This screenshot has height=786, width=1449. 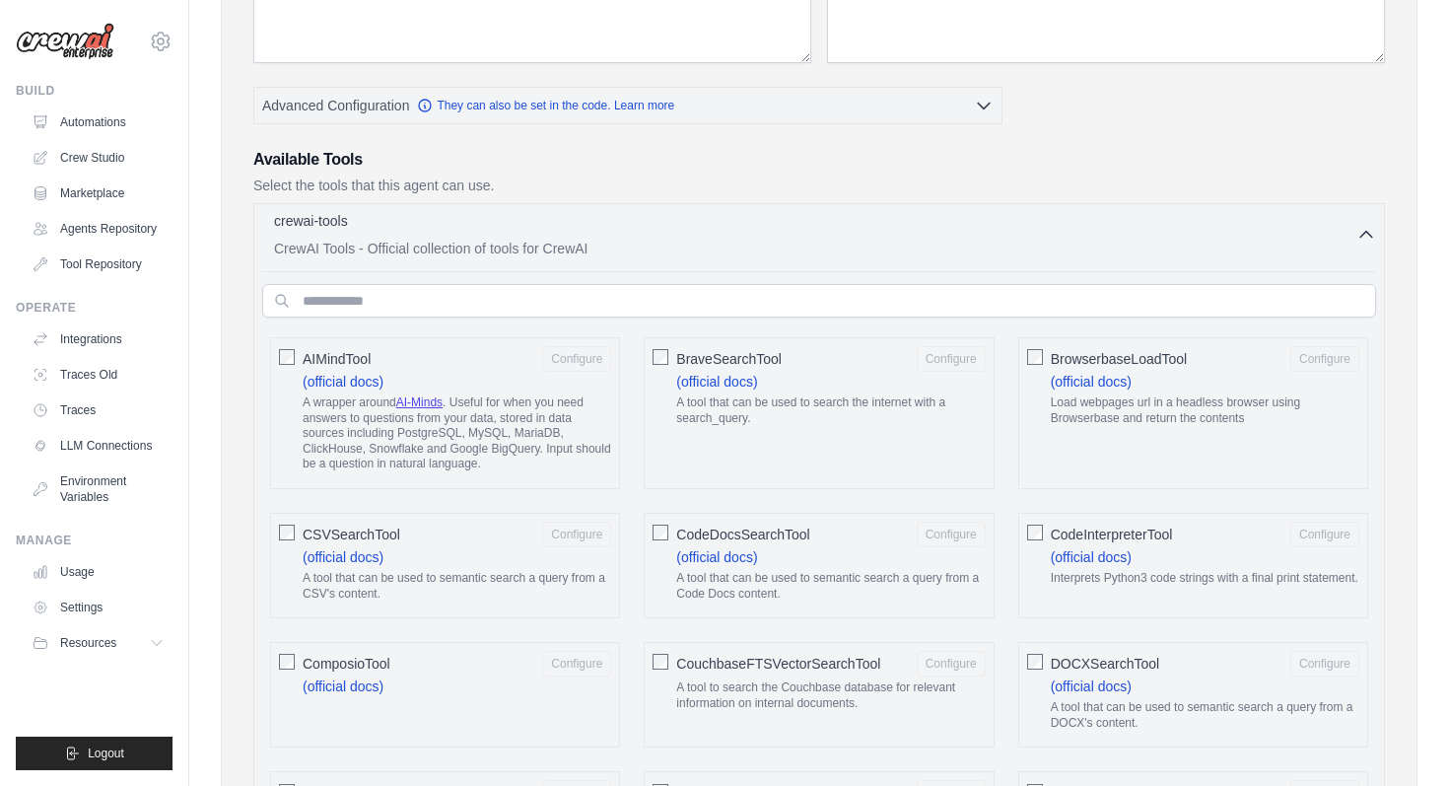 What do you see at coordinates (1205, 715) in the screenshot?
I see `p: A tool that can be used to semantic search a query from a DOCX's content.` at bounding box center [1205, 715].